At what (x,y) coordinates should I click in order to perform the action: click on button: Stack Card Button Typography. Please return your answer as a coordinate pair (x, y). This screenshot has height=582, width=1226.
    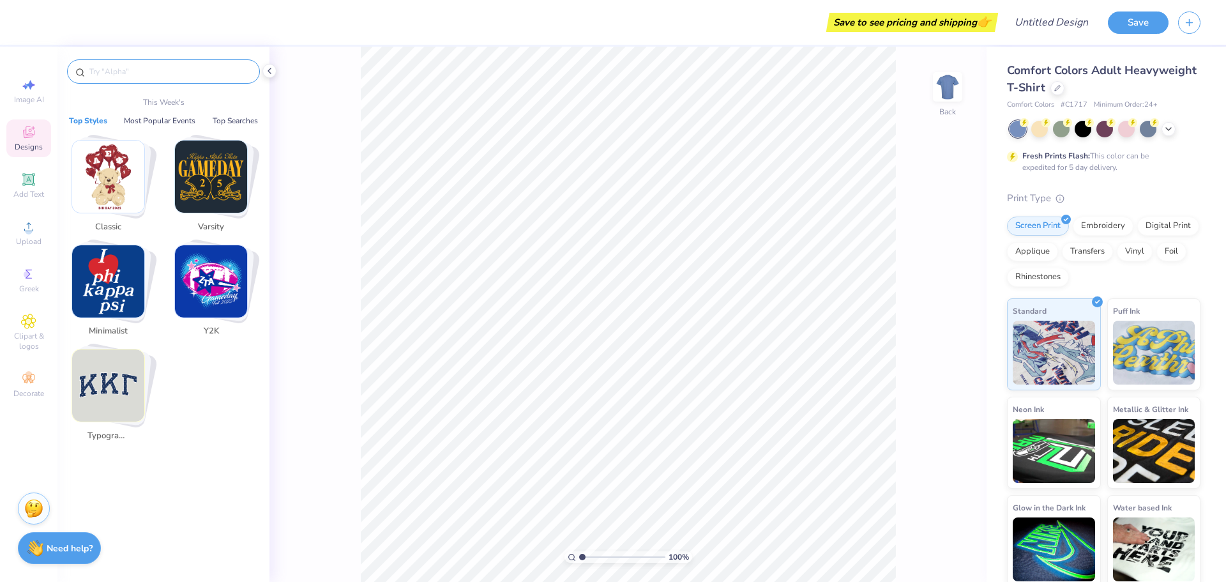
    Looking at the image, I should click on (112, 398).